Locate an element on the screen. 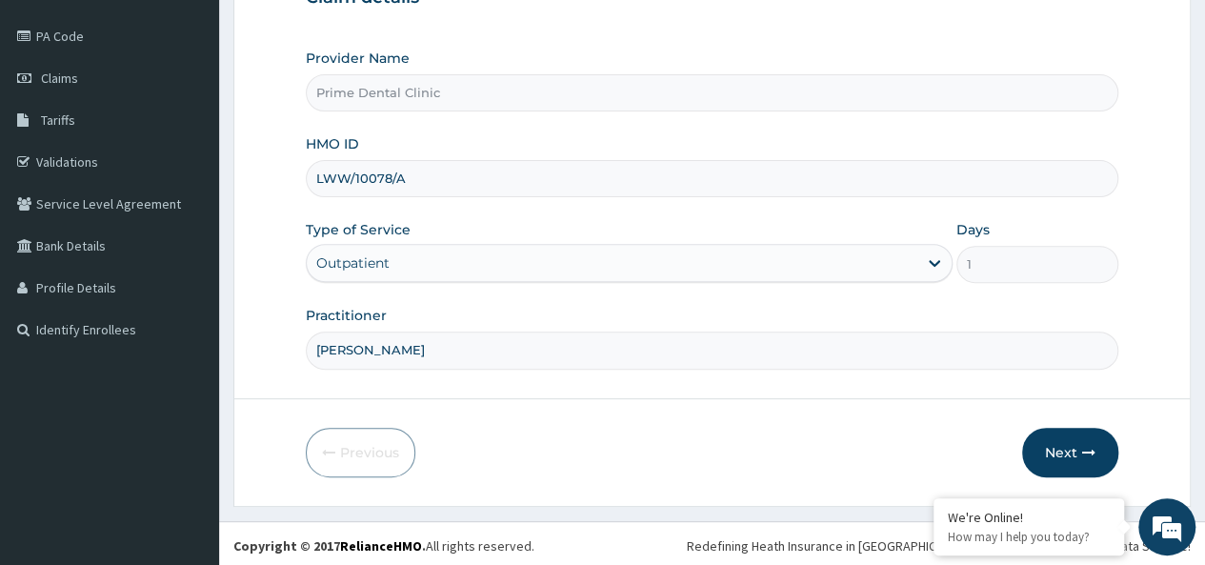 Image resolution: width=1205 pixels, height=565 pixels. a: RelianceHMO is located at coordinates (381, 546).